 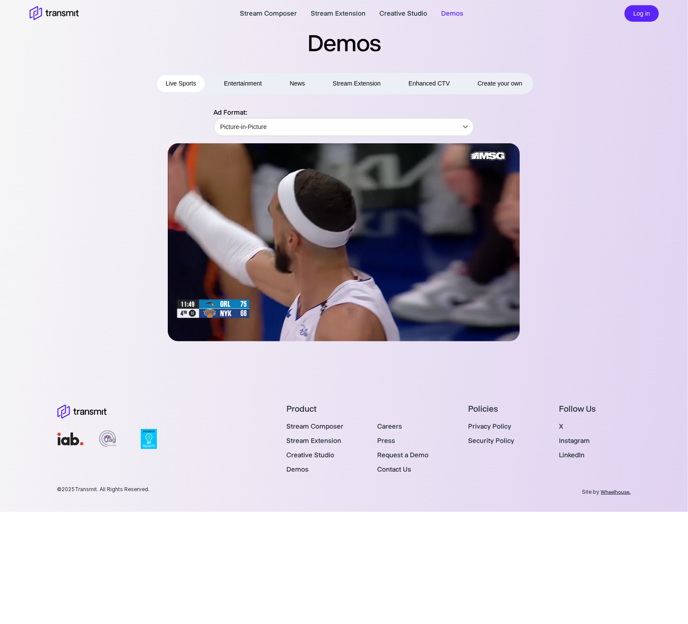 I want to click on span: Site by, so click(x=607, y=492).